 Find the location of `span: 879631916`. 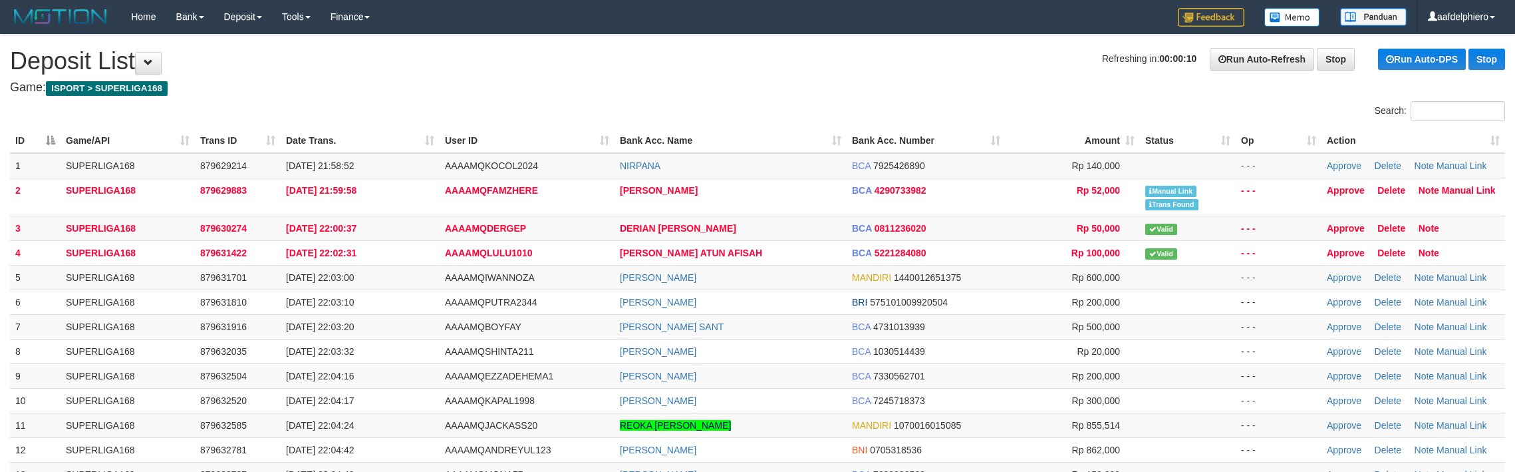

span: 879631916 is located at coordinates (223, 327).